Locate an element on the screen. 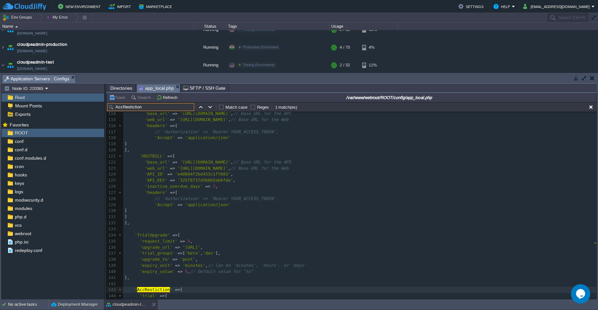  div: 137 is located at coordinates (112, 253).